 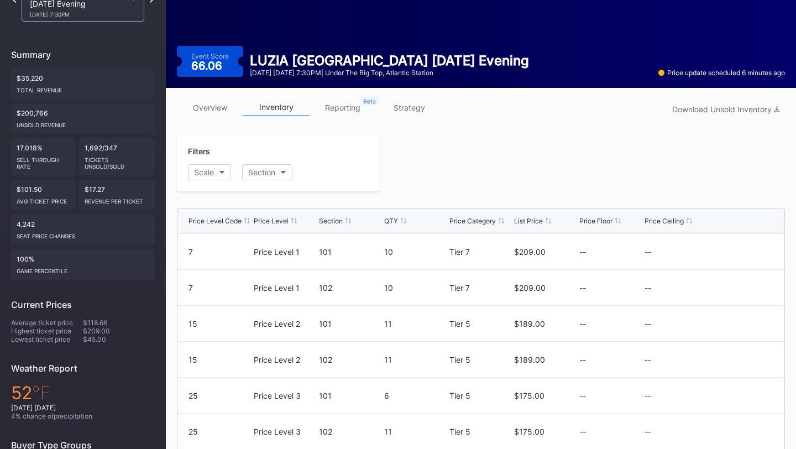 I want to click on div: Highest ticket price, so click(x=47, y=330).